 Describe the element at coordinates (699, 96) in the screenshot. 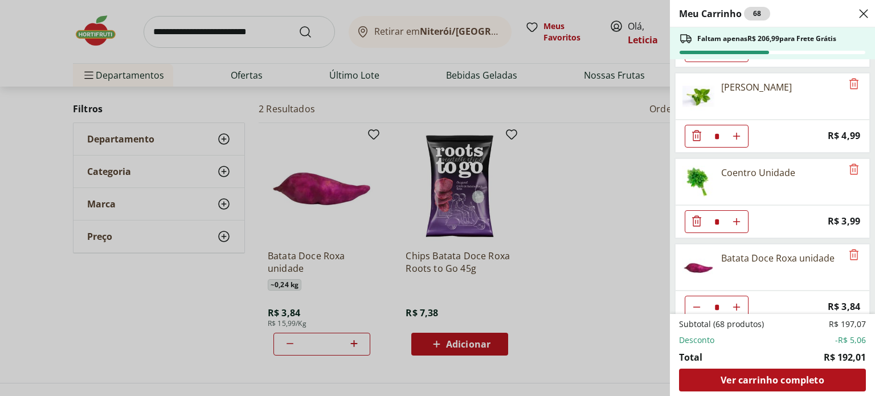

I see `img: Manjericão Unidade` at that location.